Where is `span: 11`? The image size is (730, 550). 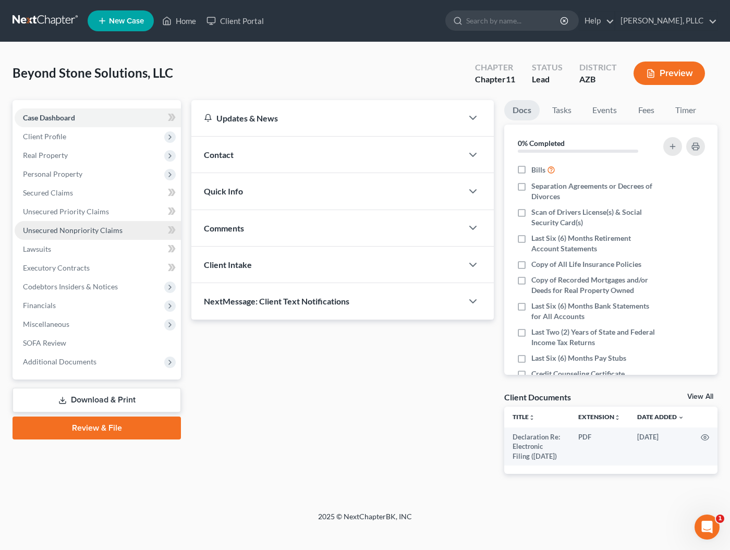 span: 11 is located at coordinates (510, 79).